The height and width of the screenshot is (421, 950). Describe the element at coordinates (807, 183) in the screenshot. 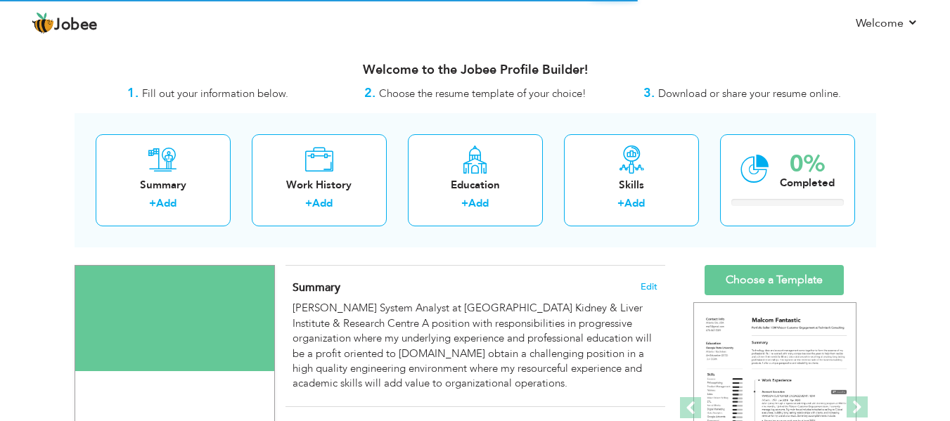

I see `div: Completed` at that location.